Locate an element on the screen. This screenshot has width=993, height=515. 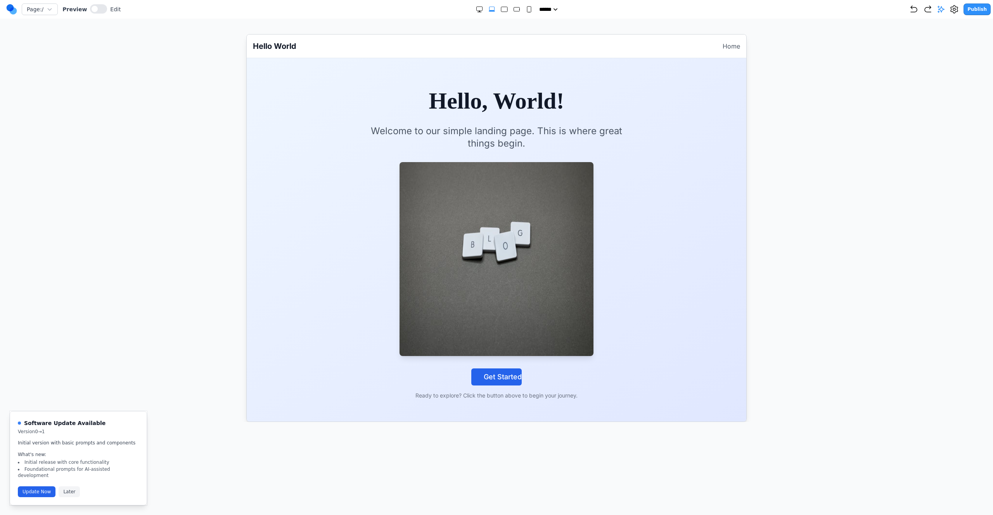
button: Undo is located at coordinates (914, 9).